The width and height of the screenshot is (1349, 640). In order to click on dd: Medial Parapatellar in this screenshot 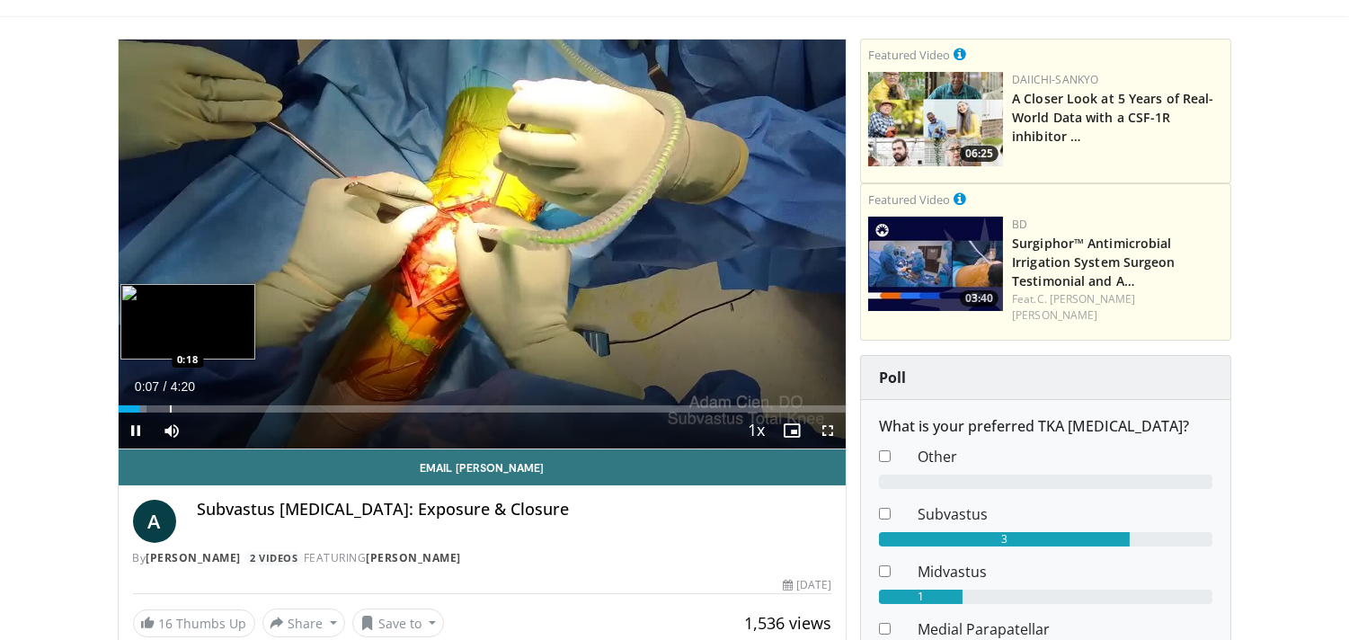, I will do `click(1065, 629)`.